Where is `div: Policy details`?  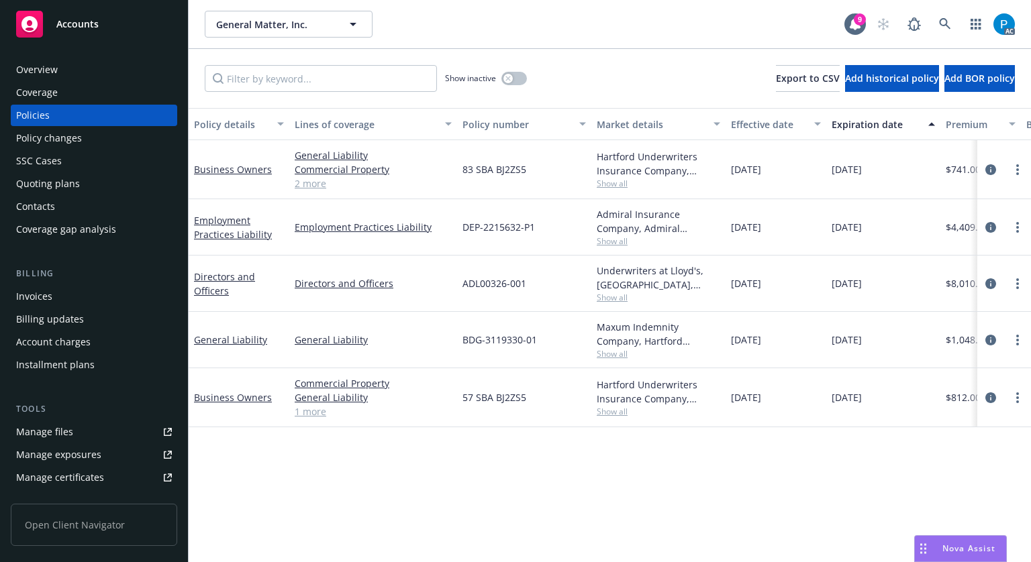 div: Policy details is located at coordinates (231, 124).